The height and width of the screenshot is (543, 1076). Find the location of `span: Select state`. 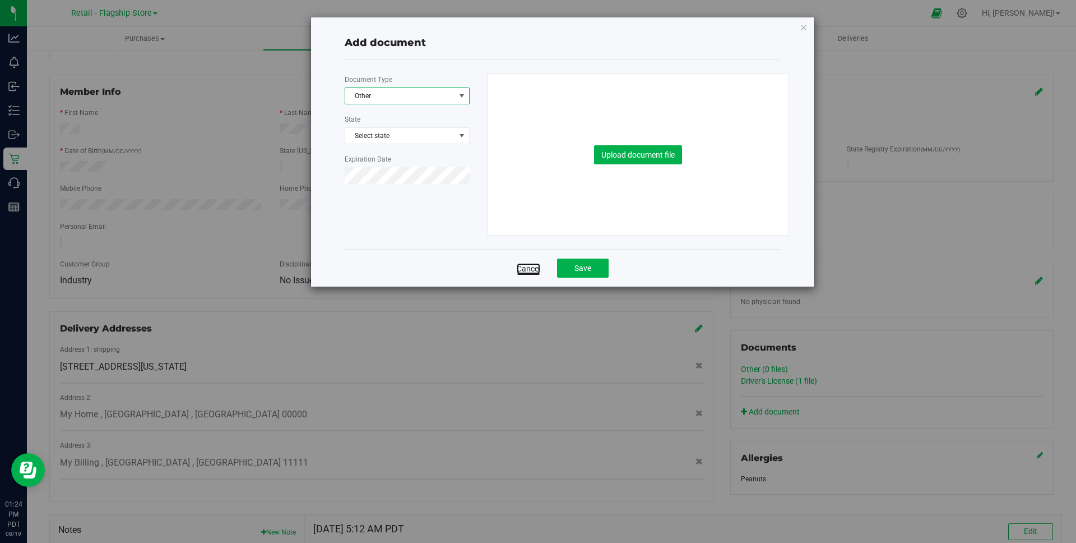

span: Select state is located at coordinates (407, 136).